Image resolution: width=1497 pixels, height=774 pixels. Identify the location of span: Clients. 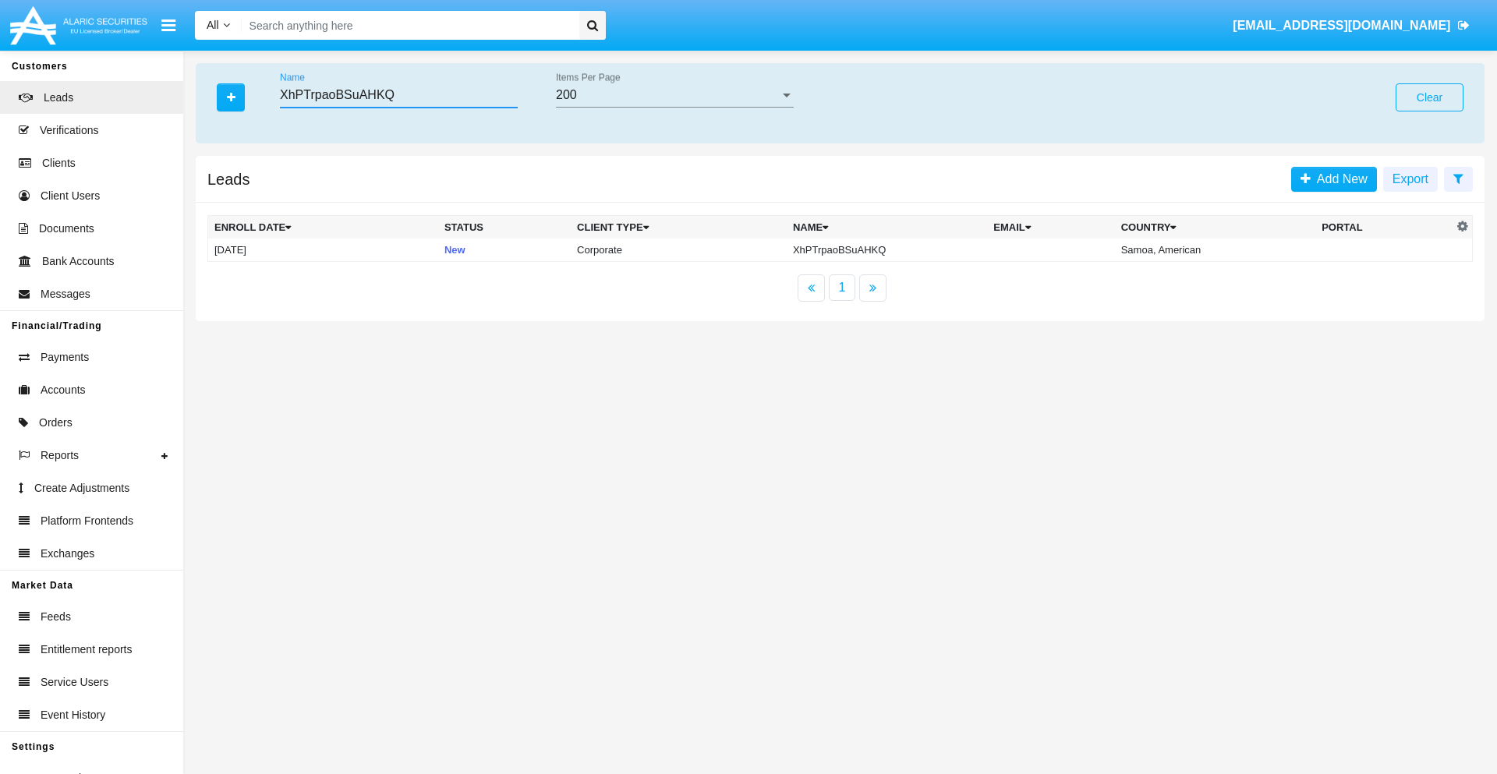
(58, 163).